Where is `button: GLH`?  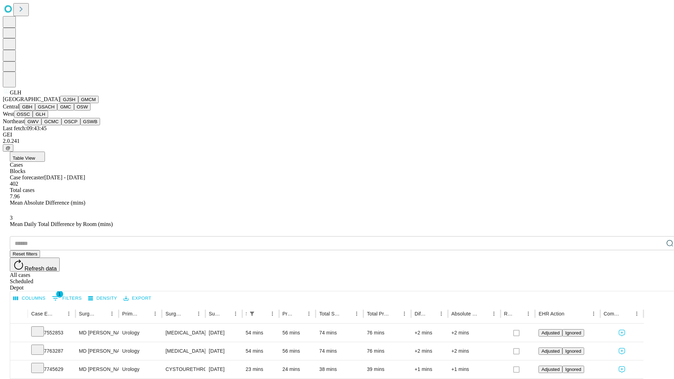
button: GLH is located at coordinates (40, 114).